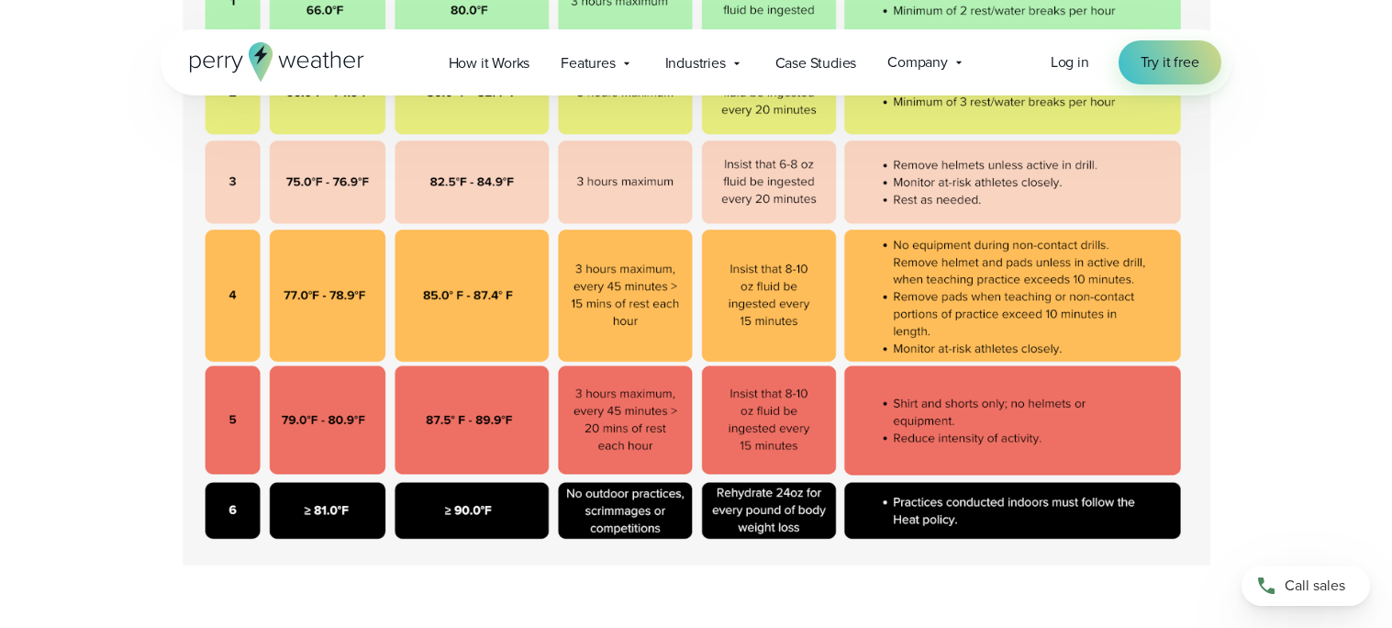  Describe the element at coordinates (696, 63) in the screenshot. I see `span: Industries` at that location.